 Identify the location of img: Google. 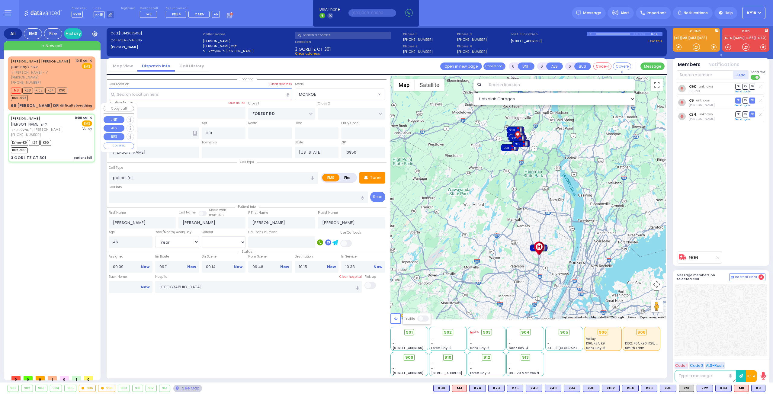
(402, 316).